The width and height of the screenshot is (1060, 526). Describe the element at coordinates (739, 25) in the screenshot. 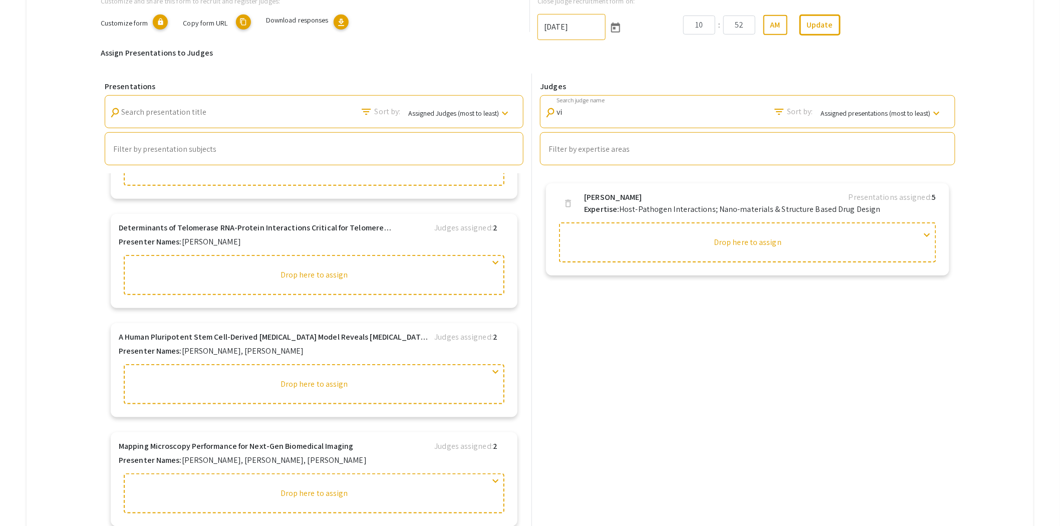

I see `input: Minutes` at that location.